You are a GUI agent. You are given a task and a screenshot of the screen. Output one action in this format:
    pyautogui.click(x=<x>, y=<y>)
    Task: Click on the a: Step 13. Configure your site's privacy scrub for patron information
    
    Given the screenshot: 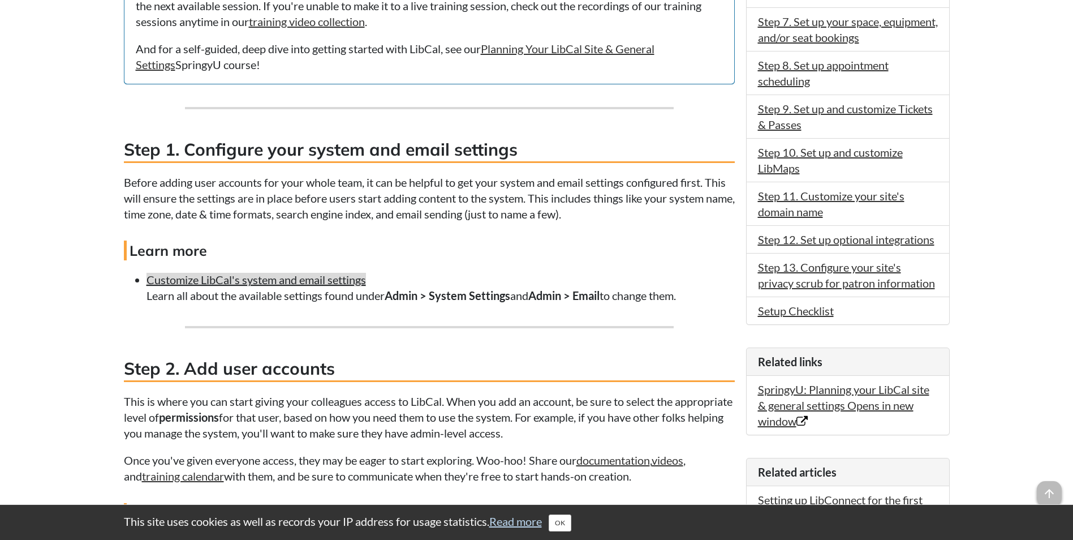 What is the action you would take?
    pyautogui.click(x=846, y=275)
    